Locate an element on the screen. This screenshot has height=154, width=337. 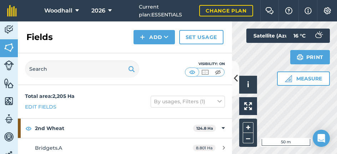
div: Open Intercom Messenger is located at coordinates (321, 138).